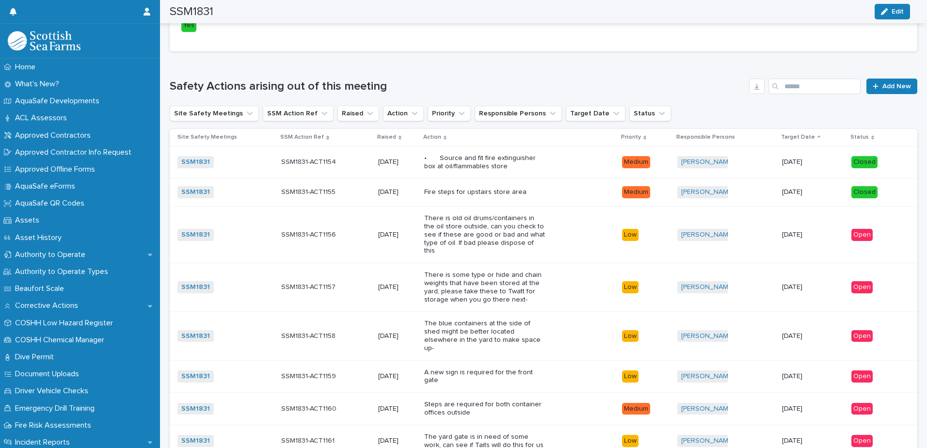 Image resolution: width=927 pixels, height=448 pixels. I want to click on p: SSM1831-ACT1157, so click(309, 286).